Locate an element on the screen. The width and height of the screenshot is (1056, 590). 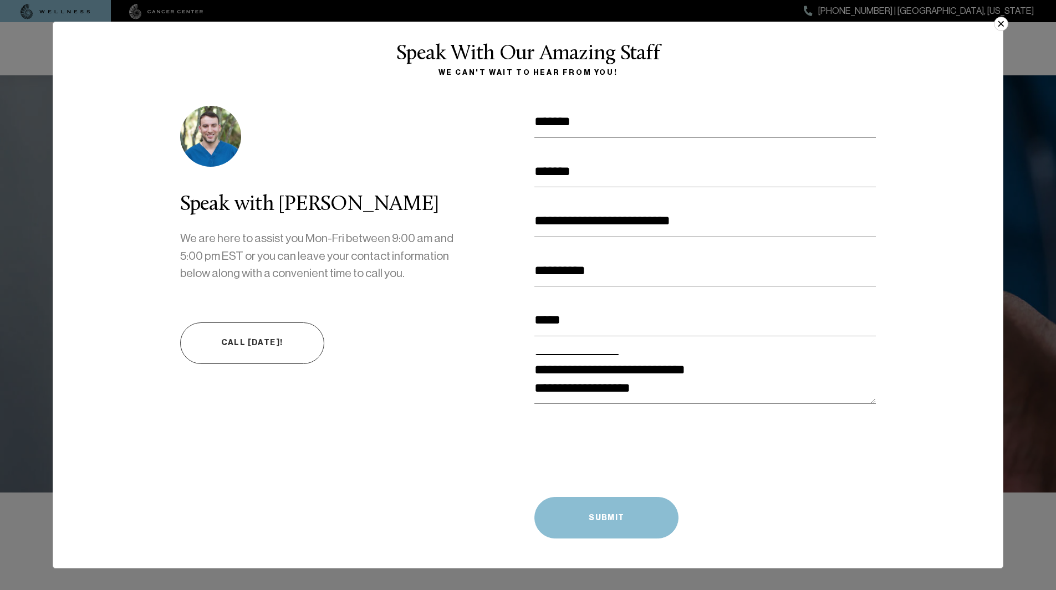
button: Submit is located at coordinates (606, 518).